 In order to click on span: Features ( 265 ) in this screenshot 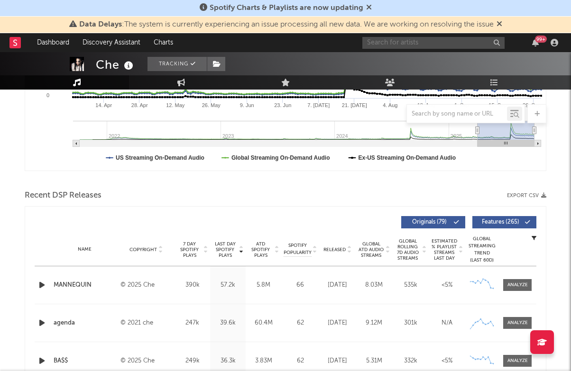, I will do `click(501, 223)`.